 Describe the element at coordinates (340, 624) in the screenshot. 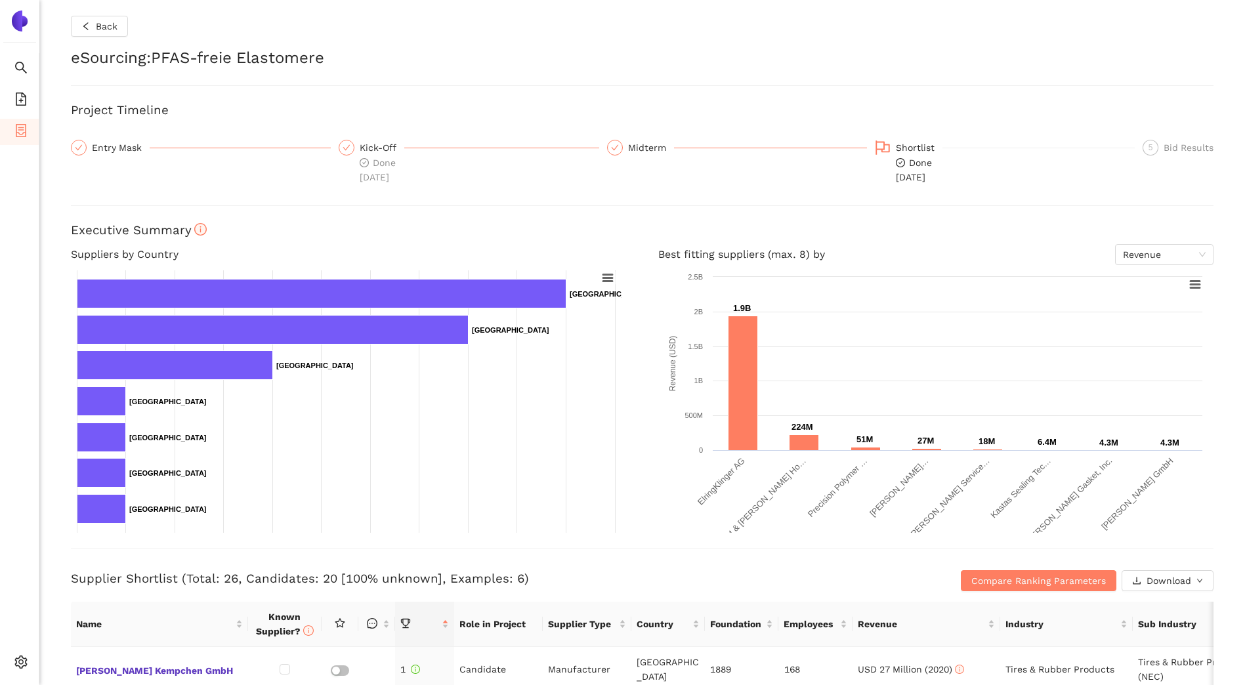

I see `span: star` at that location.